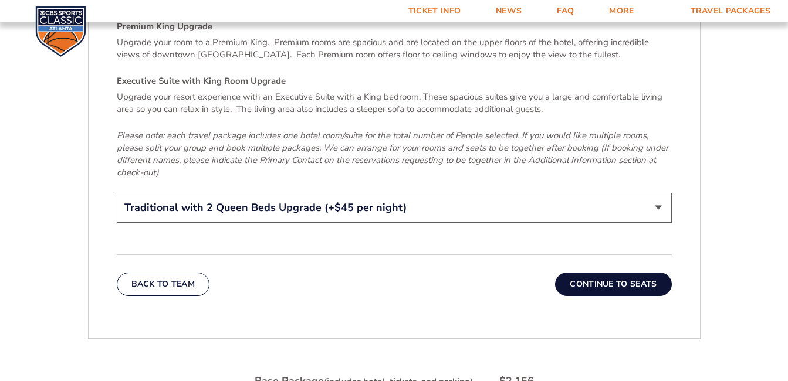  Describe the element at coordinates (394, 103) in the screenshot. I see `p: Upgrade your resort experience with an Executive Suite with a King bedroom. These spacious suites...` at that location.